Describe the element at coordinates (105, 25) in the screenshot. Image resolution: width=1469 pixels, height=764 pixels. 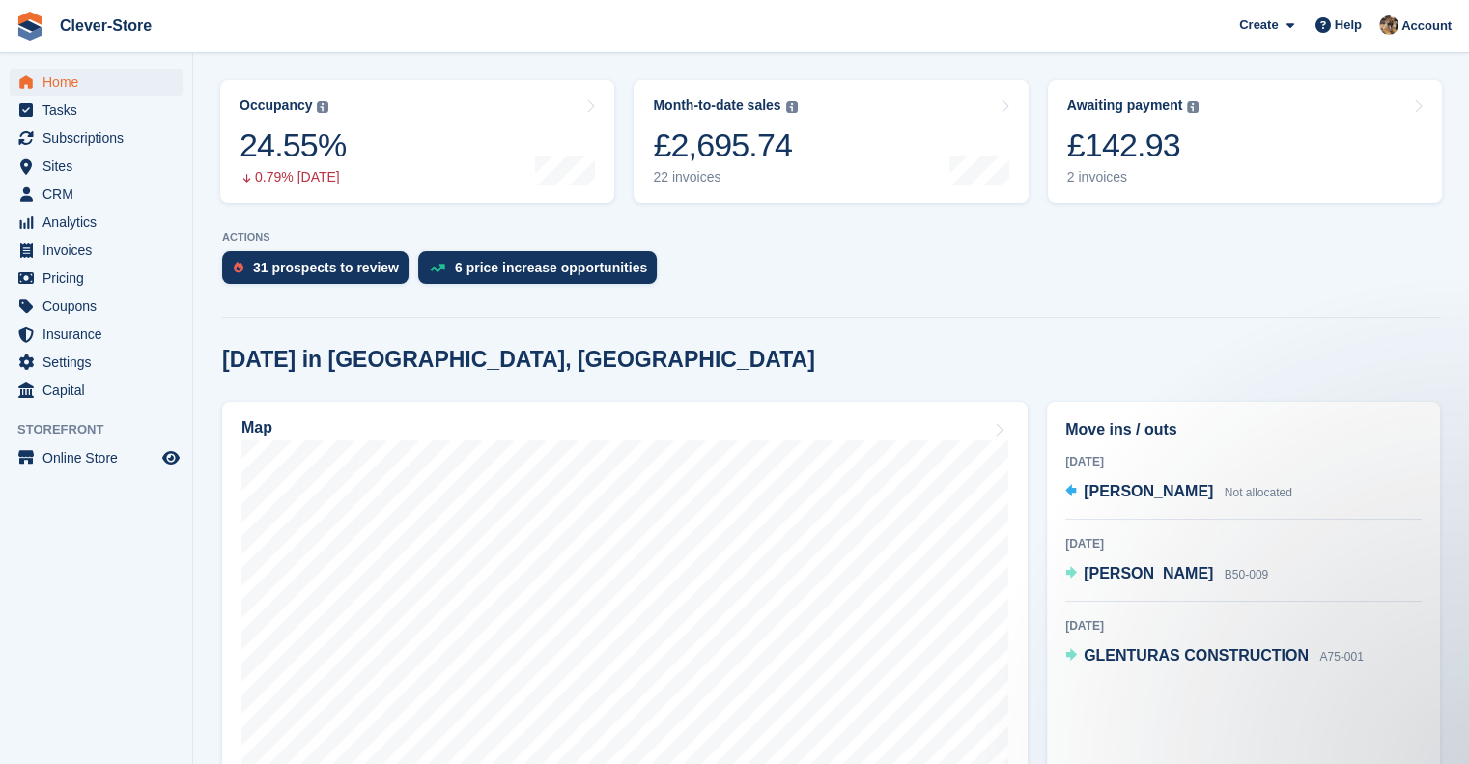
I see `a: Clever-Store` at that location.